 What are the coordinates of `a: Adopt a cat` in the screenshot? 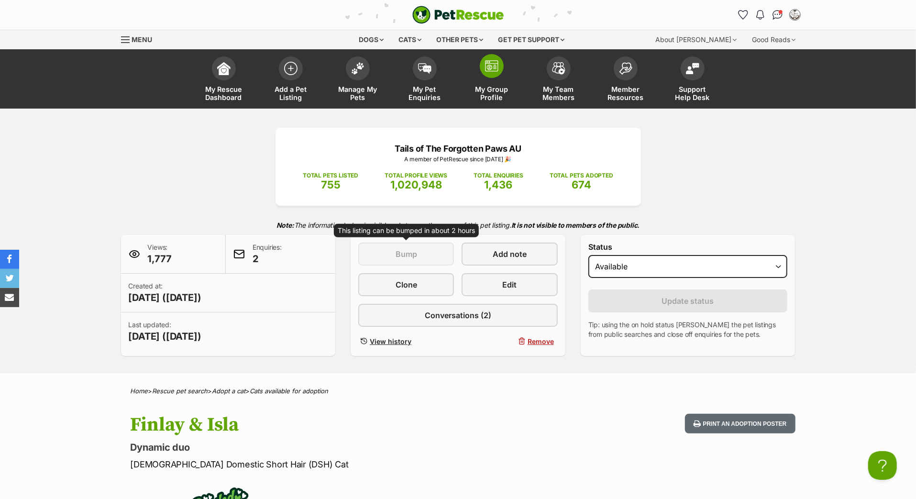 It's located at (229, 391).